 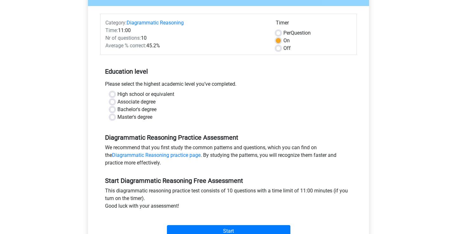 What do you see at coordinates (156, 155) in the screenshot?
I see `a: Diagrammatic Reasoning practice page` at bounding box center [156, 155].